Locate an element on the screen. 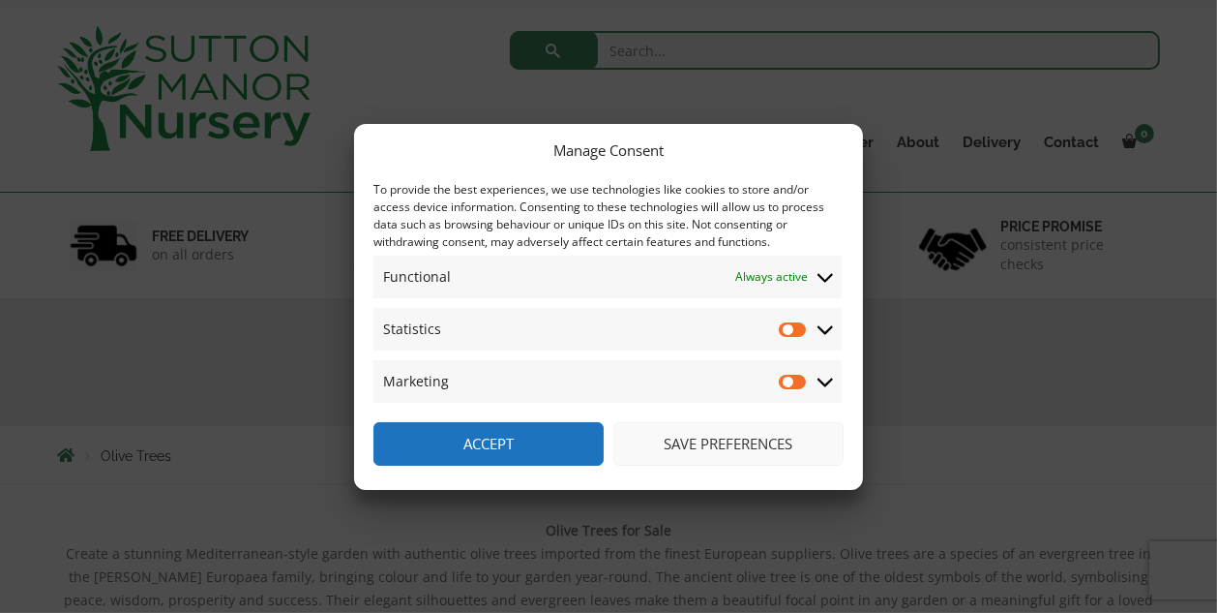 This screenshot has height=613, width=1217. span: Marketing is located at coordinates (416, 381).